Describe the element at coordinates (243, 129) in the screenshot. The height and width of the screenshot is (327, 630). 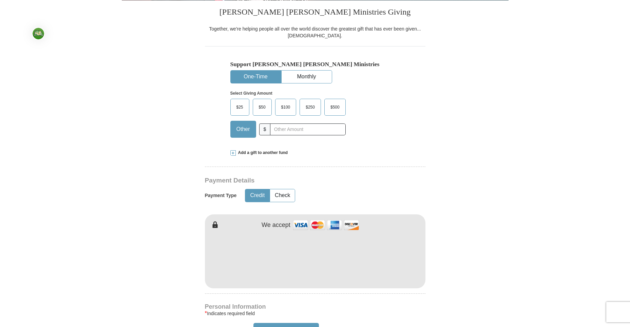
I see `span: Other` at that location.